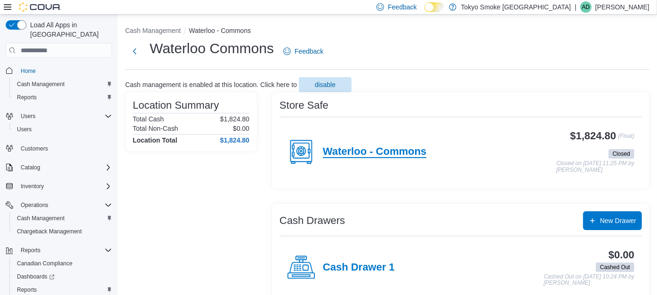 This screenshot has width=657, height=295. I want to click on h6: Total Non-Cash, so click(155, 129).